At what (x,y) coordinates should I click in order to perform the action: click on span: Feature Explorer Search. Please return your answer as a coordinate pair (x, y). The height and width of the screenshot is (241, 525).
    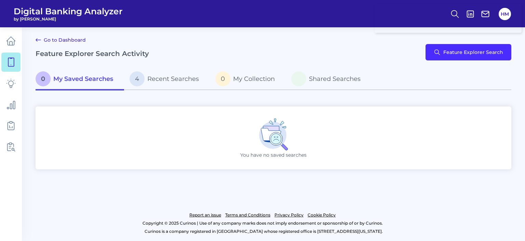
    Looking at the image, I should click on (473, 52).